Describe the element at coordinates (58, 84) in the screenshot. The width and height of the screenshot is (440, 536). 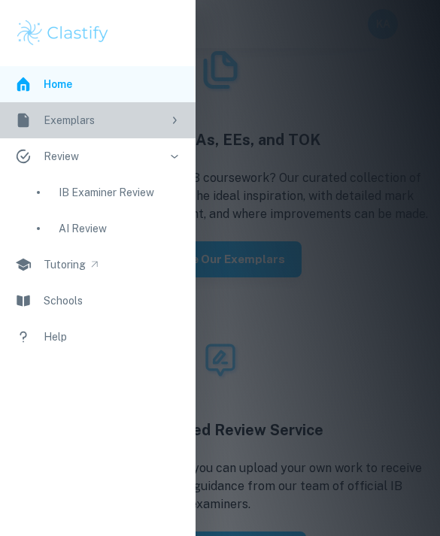
I see `div: Home` at that location.